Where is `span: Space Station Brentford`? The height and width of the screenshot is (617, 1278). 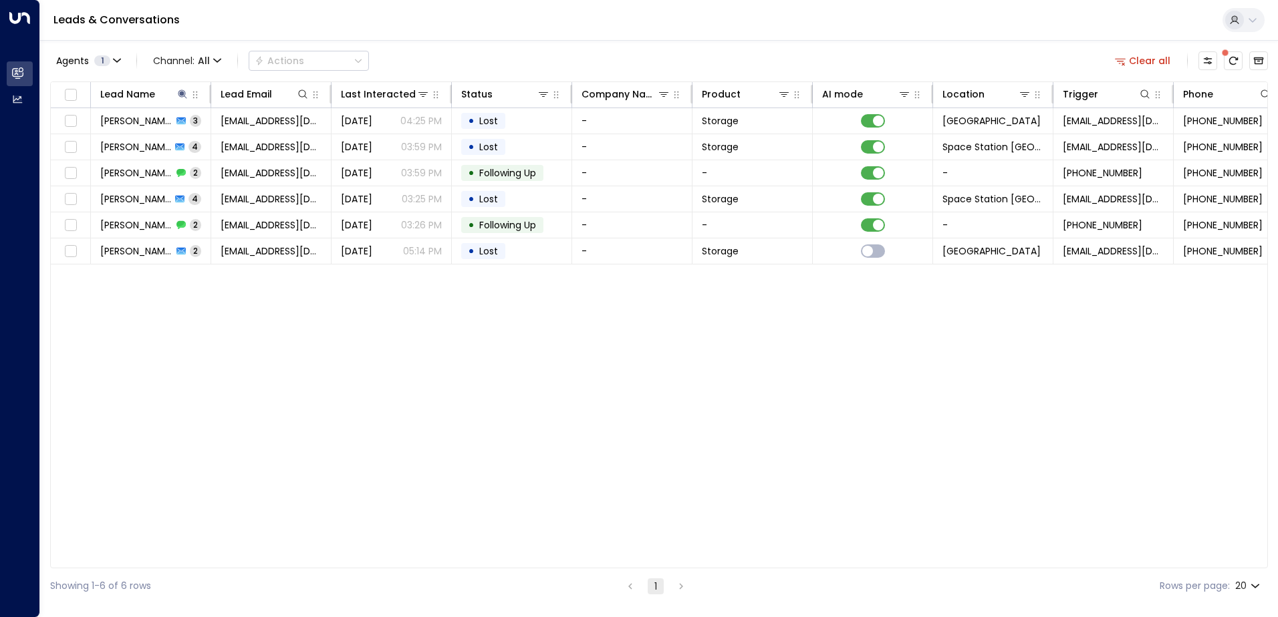
span: Space Station Brentford is located at coordinates (992, 147).